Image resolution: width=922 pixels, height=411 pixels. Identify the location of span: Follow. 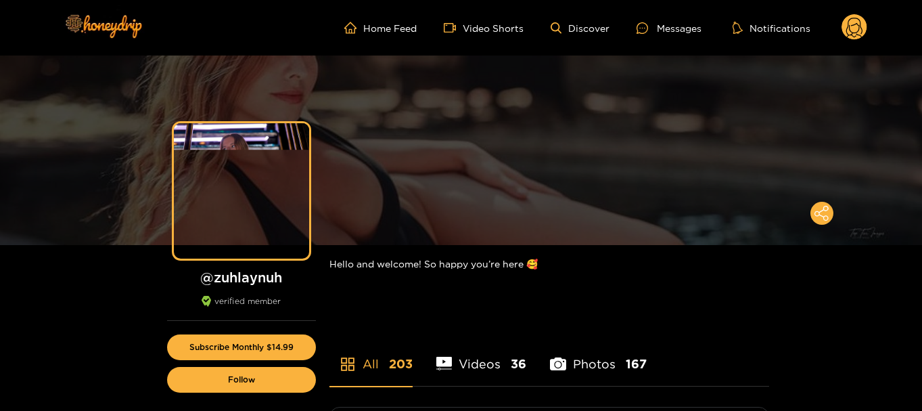
(242, 380).